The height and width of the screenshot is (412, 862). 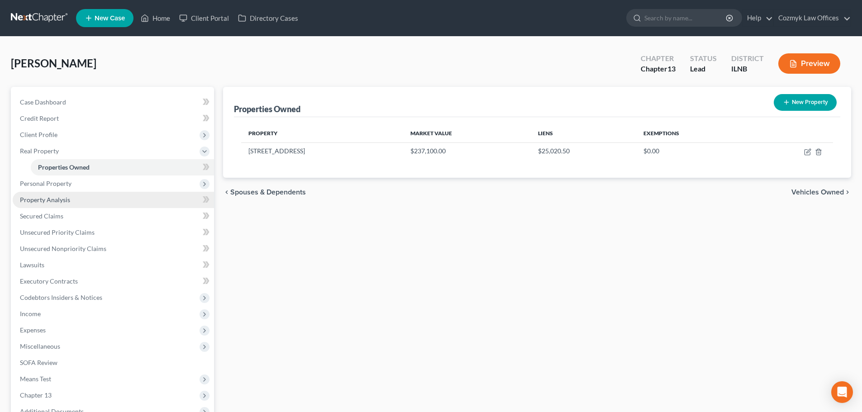 What do you see at coordinates (848, 192) in the screenshot?
I see `i: chevron_right` at bounding box center [848, 192].